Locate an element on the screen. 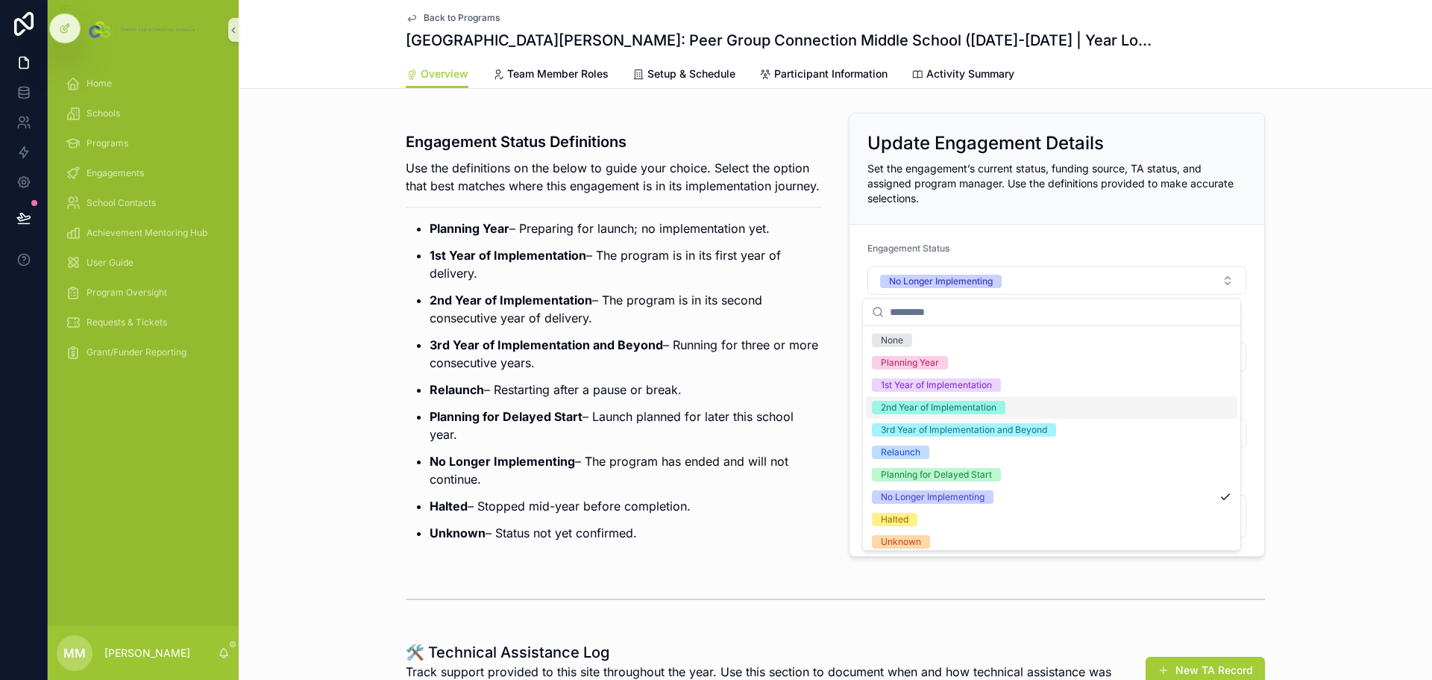 Image resolution: width=1432 pixels, height=680 pixels. span: Setup & Schedule is located at coordinates (692, 74).